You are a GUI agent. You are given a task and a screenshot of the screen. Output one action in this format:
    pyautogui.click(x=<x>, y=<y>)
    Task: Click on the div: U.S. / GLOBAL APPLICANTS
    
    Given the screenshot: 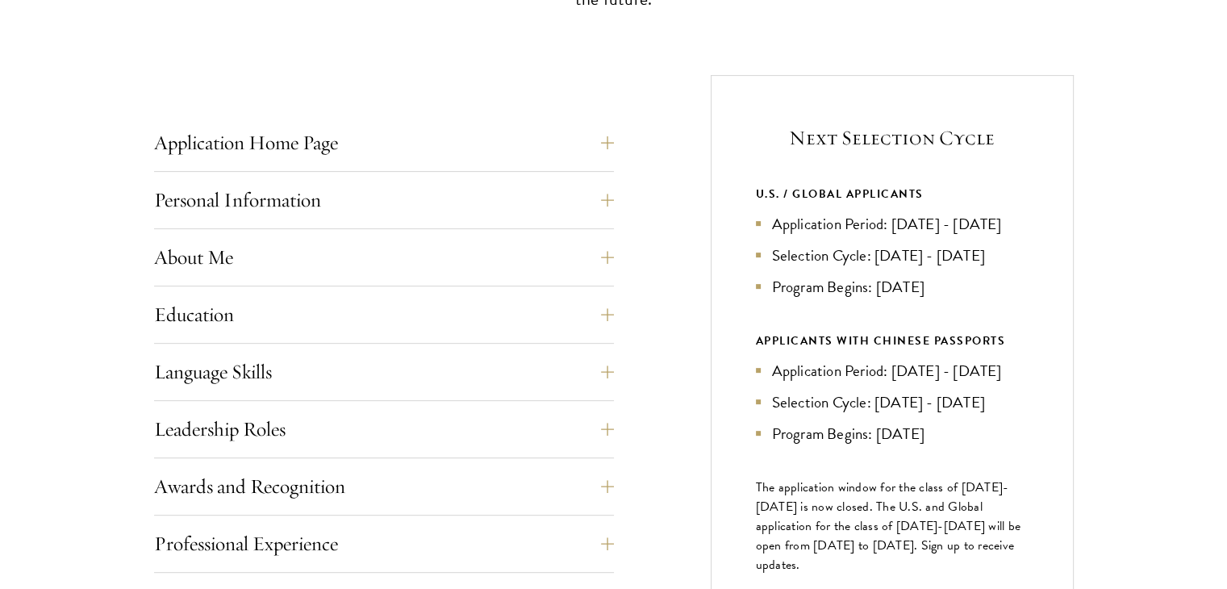 What is the action you would take?
    pyautogui.click(x=892, y=194)
    